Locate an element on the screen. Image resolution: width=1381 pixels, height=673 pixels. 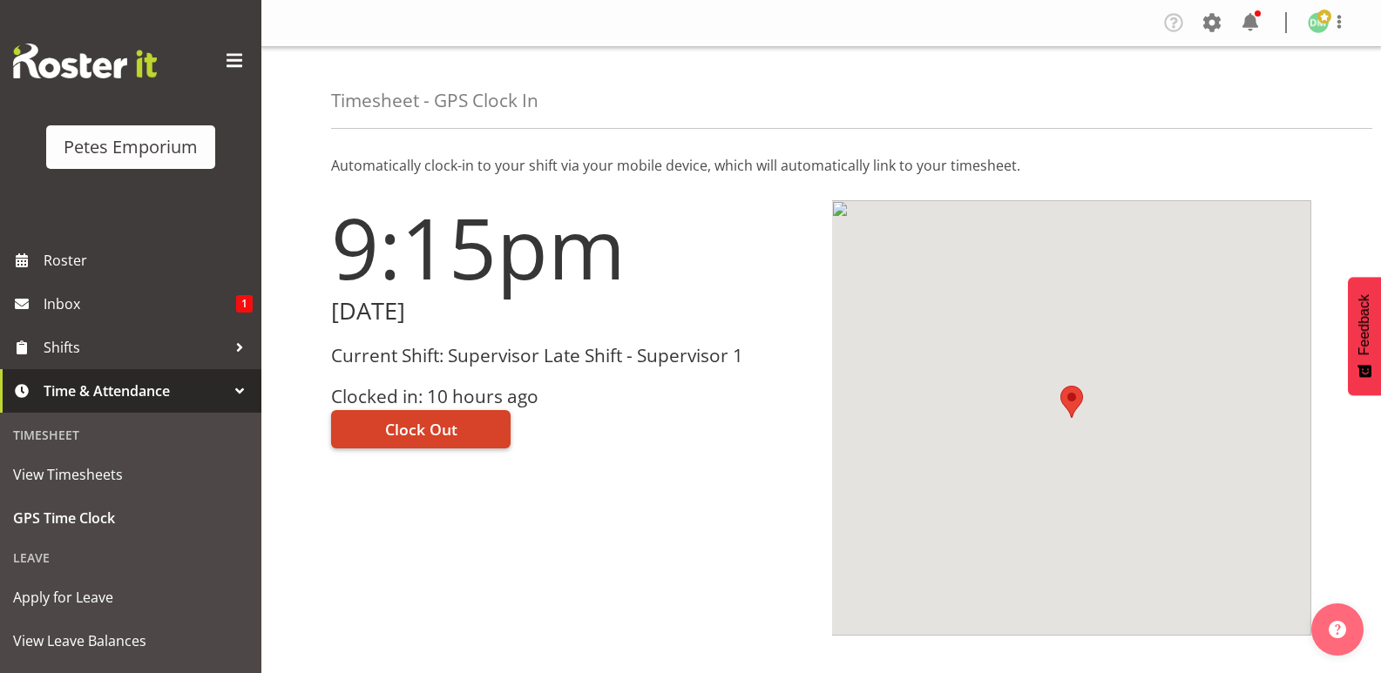
span: Time & Attendance is located at coordinates (135, 391).